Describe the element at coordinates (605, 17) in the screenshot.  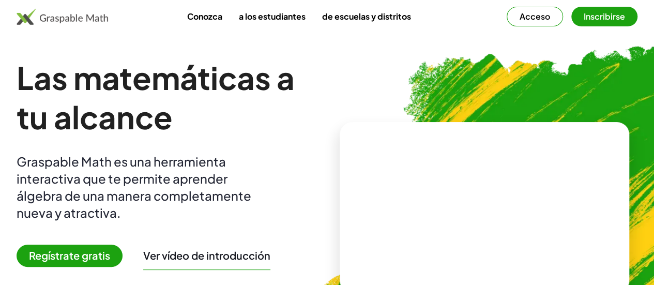
I see `button: Inscribirse` at that location.